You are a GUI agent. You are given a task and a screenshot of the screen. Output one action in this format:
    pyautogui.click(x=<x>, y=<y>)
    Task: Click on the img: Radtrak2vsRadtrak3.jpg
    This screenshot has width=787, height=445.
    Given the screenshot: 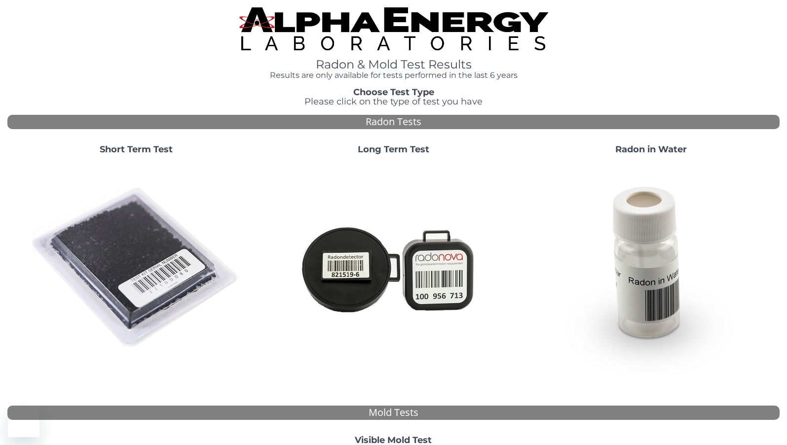 What is the action you would take?
    pyautogui.click(x=393, y=268)
    